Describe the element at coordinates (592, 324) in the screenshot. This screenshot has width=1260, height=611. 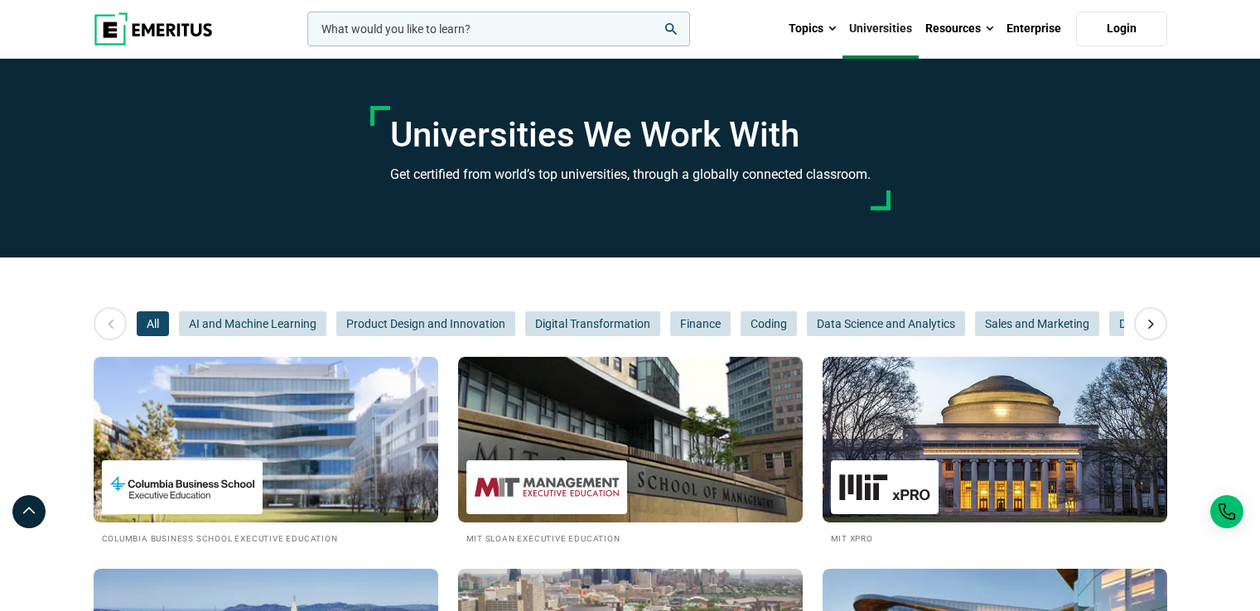
I see `span: Digital Transformation` at that location.